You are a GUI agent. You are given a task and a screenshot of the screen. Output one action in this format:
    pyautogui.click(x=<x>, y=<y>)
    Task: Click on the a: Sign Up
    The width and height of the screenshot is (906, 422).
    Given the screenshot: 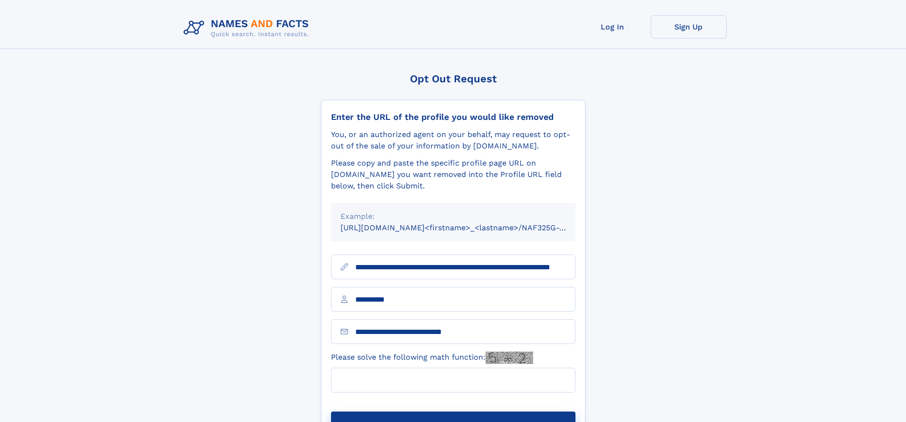 What is the action you would take?
    pyautogui.click(x=688, y=27)
    